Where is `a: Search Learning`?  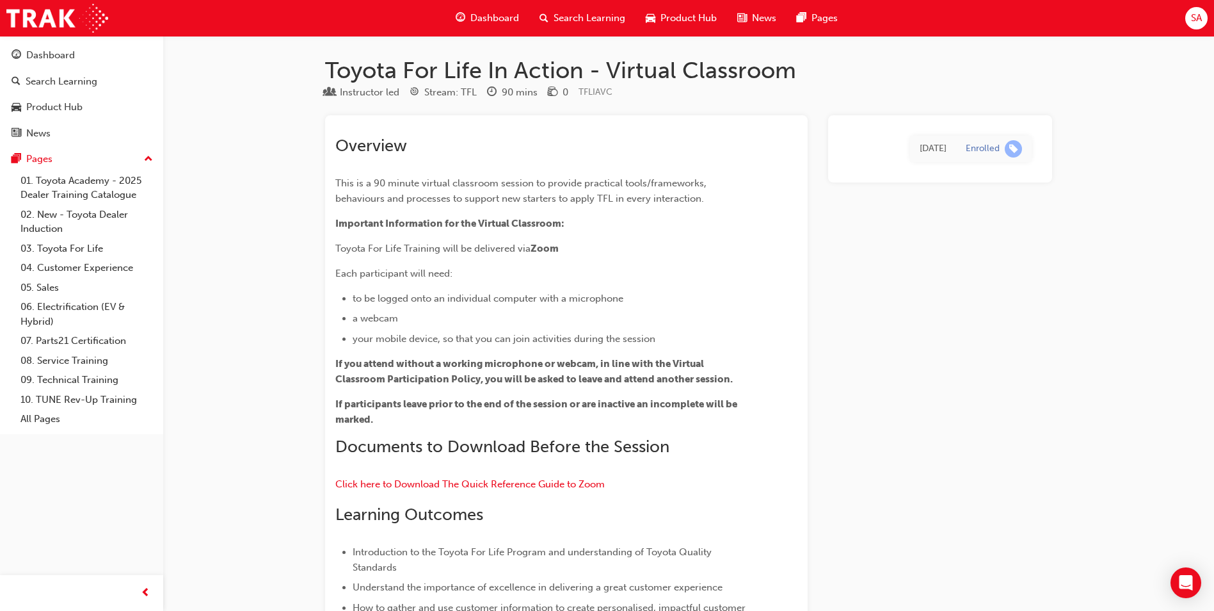 a: Search Learning is located at coordinates (81, 81).